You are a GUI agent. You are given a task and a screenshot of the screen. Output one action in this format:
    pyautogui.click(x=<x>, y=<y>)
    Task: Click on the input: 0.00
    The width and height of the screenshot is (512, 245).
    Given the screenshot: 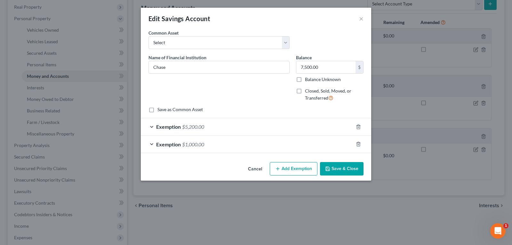 What is the action you would take?
    pyautogui.click(x=326, y=67)
    